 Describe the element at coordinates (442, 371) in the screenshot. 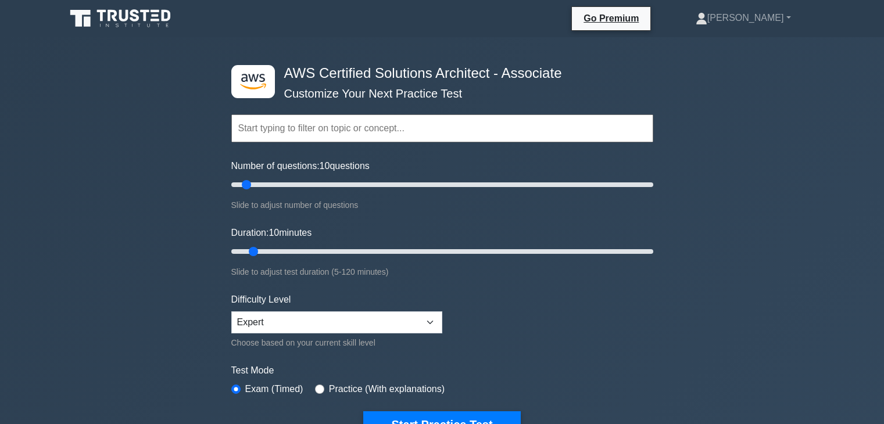

I see `label: Test Mode` at that location.